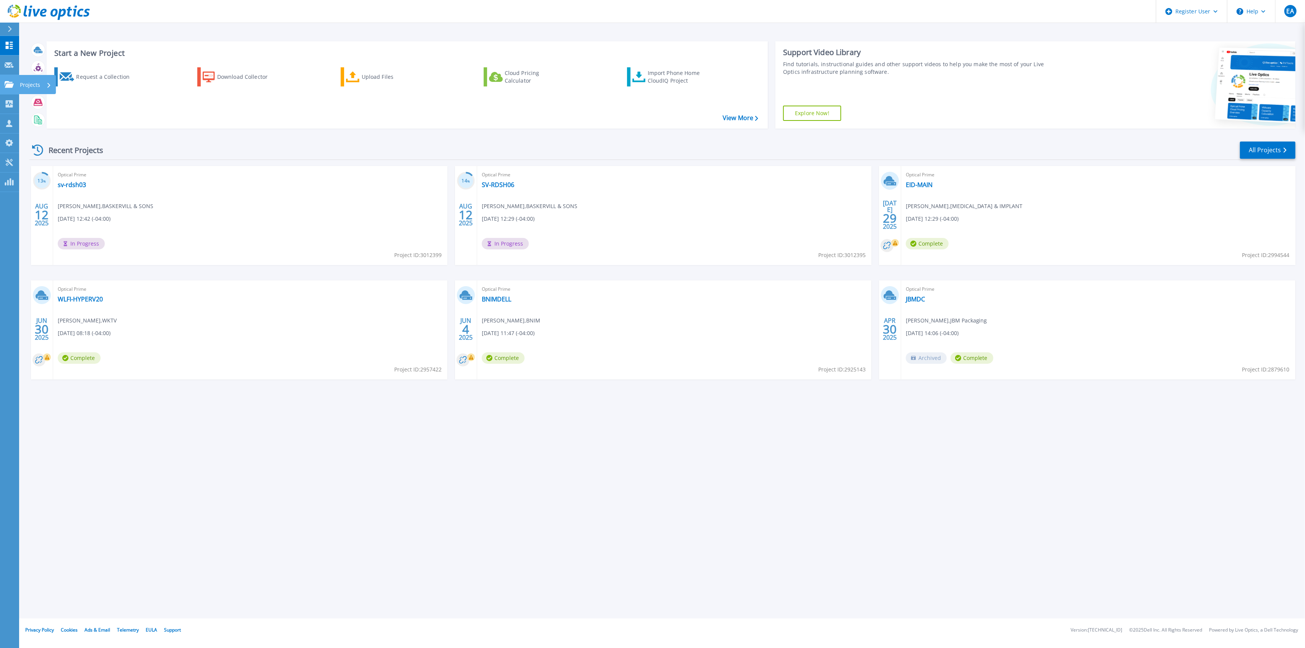 The width and height of the screenshot is (1305, 648). What do you see at coordinates (678, 77) in the screenshot?
I see `div: Import Phone Home CloudIQ Project` at bounding box center [678, 77].